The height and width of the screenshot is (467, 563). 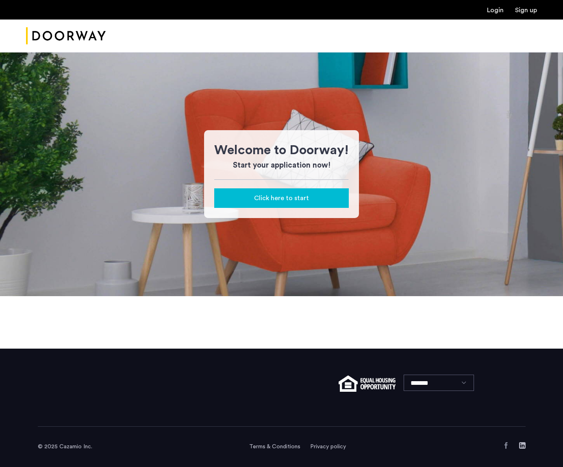 I want to click on span: Click here to start, so click(x=281, y=198).